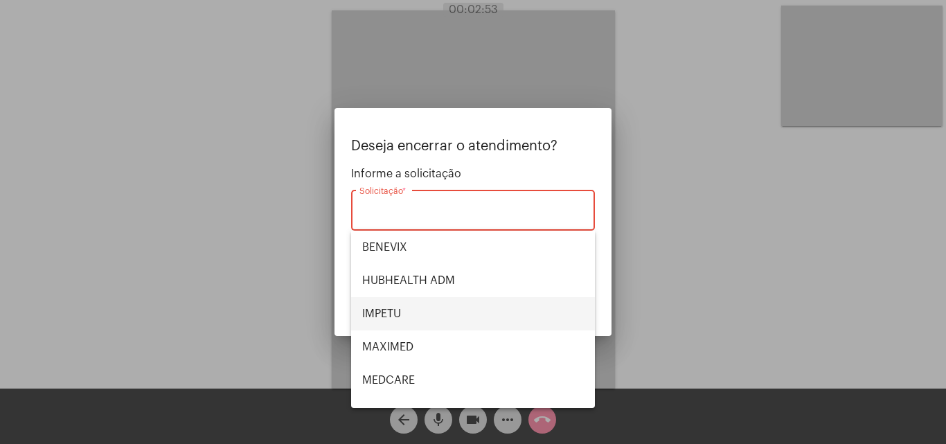  Describe the element at coordinates (473, 380) in the screenshot. I see `span: MEDCARE` at that location.